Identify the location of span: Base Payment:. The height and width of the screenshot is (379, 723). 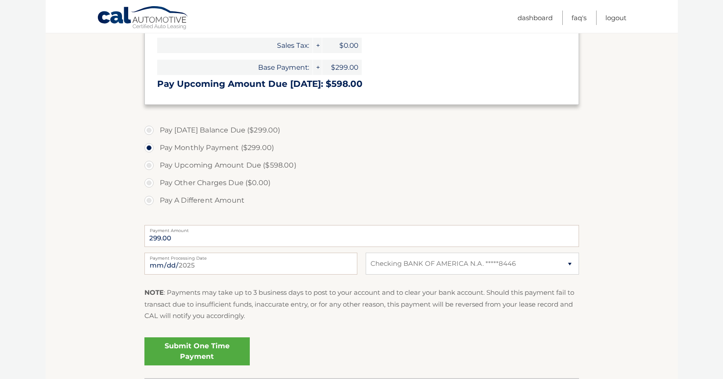
(235, 67).